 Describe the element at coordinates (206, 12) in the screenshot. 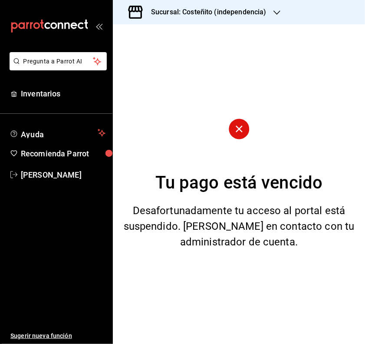

I see `h3: Sucursal: Costeñito (independencia)` at that location.